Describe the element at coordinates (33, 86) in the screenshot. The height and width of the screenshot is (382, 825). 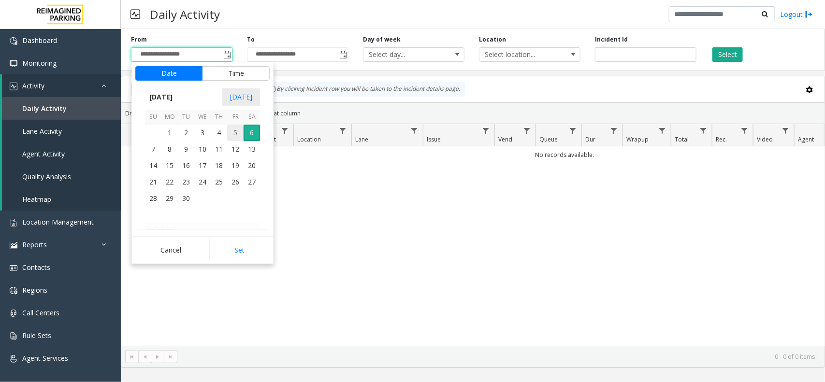
I see `span: Activity` at that location.